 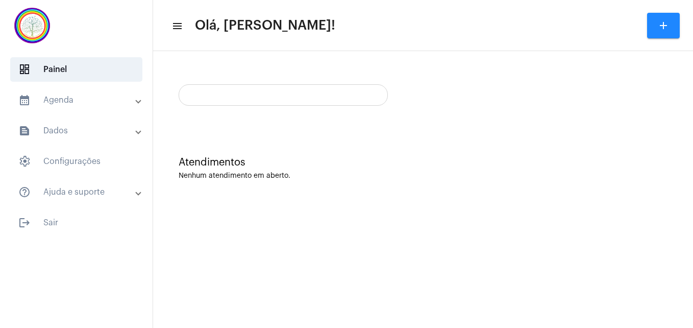 What do you see at coordinates (77, 192) in the screenshot?
I see `mat-panel-title: Ajuda e suporte` at bounding box center [77, 192].